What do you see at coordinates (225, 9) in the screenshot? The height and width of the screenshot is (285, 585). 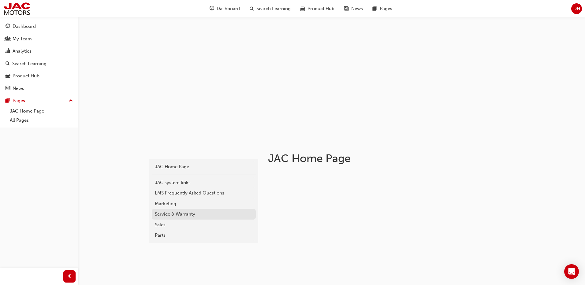 I see `a: guage-iconDashboard` at bounding box center [225, 9].